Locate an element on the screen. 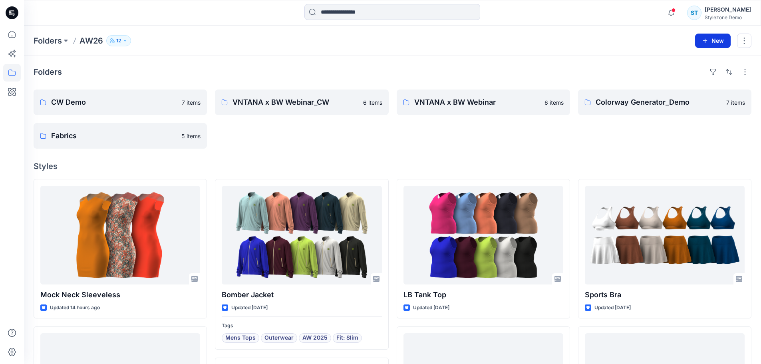 Image resolution: width=761 pixels, height=364 pixels. a: VNTANA x BW Webinar_CW6 items is located at coordinates (302, 102).